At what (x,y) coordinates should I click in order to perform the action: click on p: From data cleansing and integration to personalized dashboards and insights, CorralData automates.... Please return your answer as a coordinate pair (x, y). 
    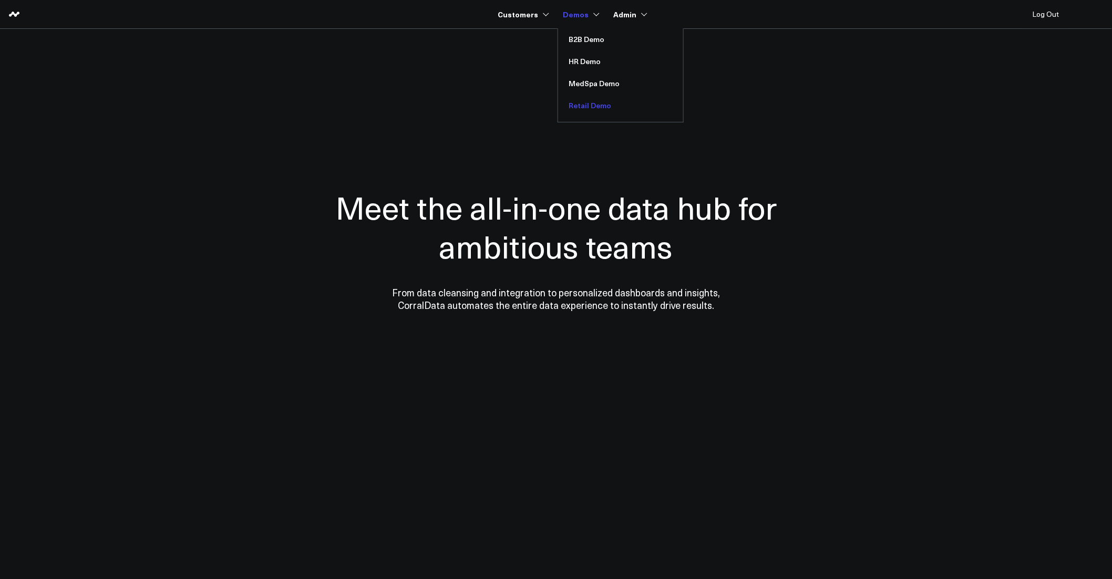
    Looking at the image, I should click on (556, 299).